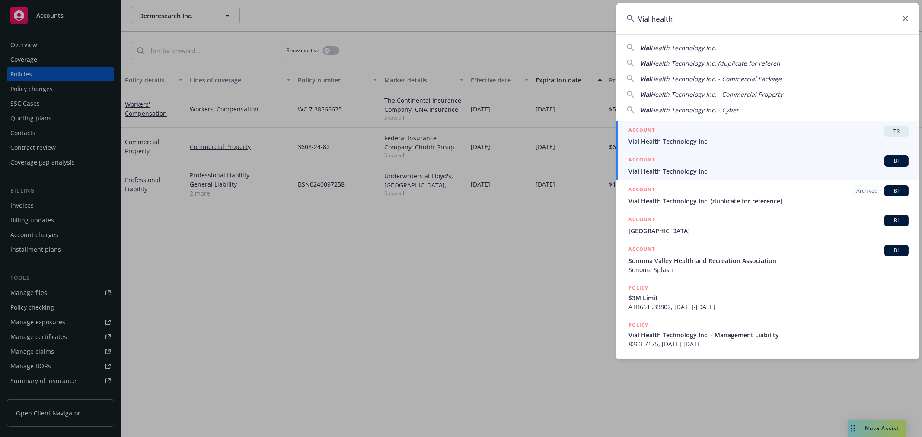  What do you see at coordinates (767, 260) in the screenshot?
I see `a: ACCOUNTBISonoma Valley Health and Recreation AssociationSonoma Splash` at bounding box center [767, 260].